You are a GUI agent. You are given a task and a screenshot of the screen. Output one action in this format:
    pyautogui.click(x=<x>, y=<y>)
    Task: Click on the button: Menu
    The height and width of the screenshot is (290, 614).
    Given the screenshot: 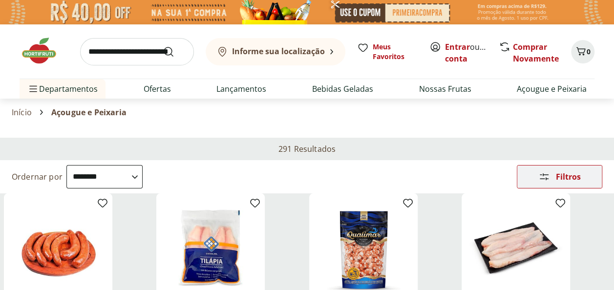 What is the action you would take?
    pyautogui.click(x=33, y=89)
    